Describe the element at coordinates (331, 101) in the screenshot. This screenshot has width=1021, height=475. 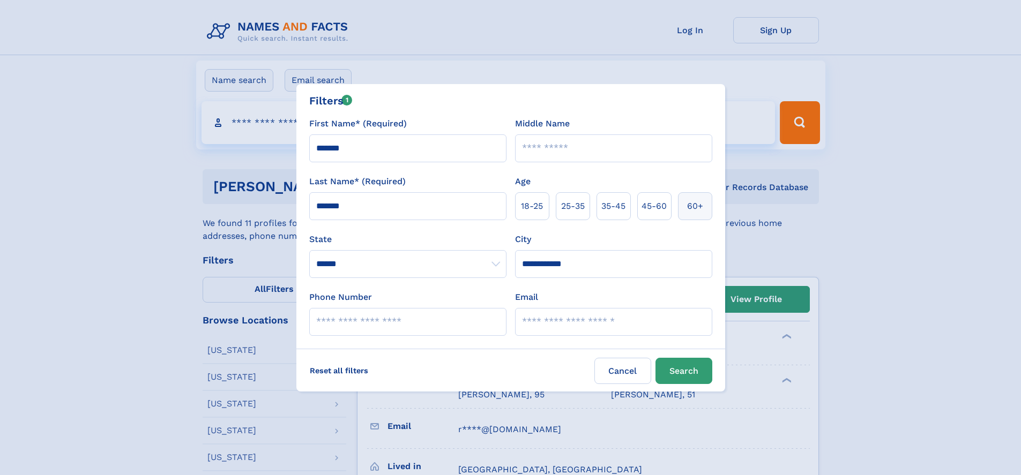
I see `div: Filters` at that location.